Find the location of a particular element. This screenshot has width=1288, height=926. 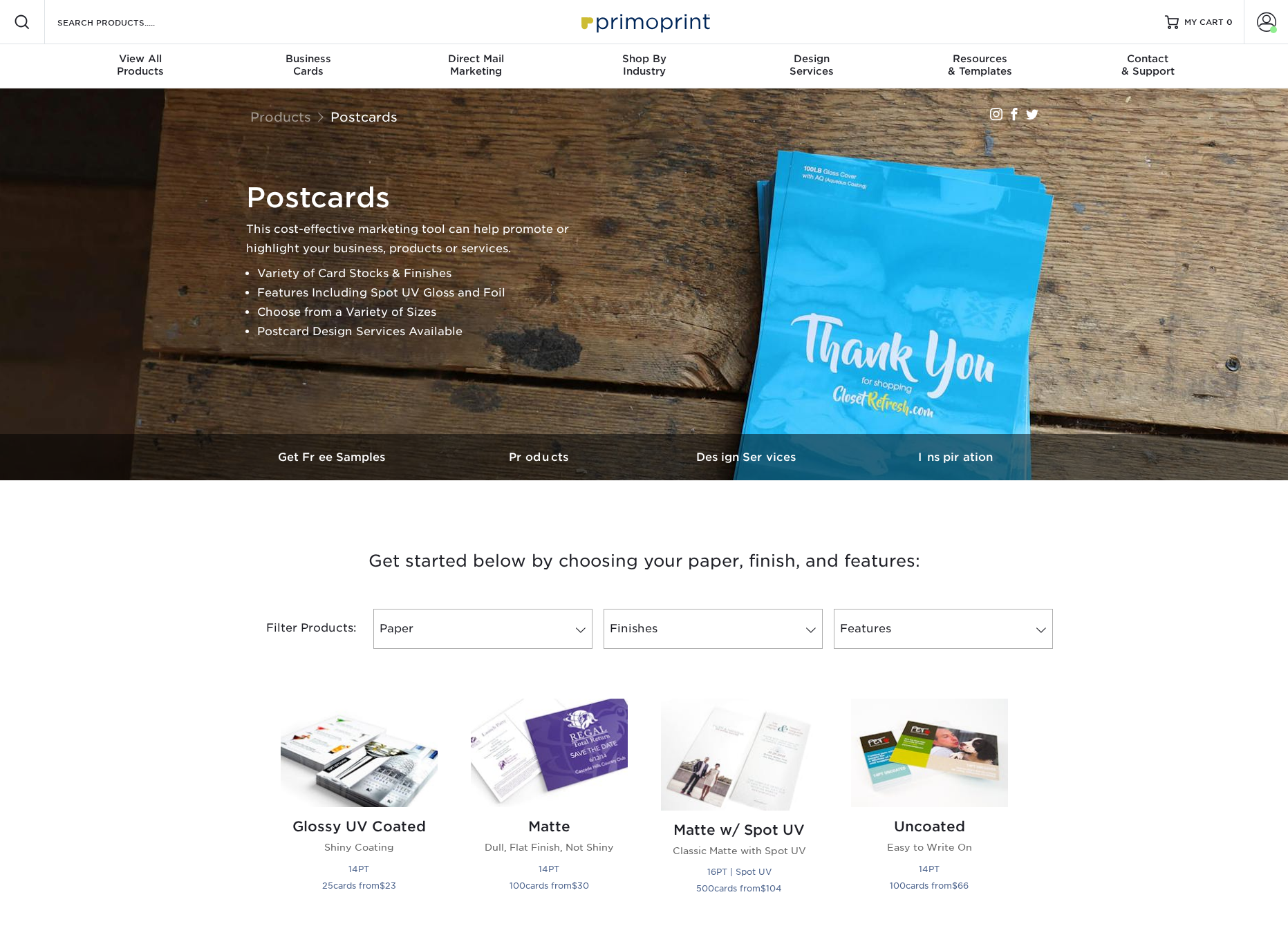

span: 0 is located at coordinates (1229, 22).